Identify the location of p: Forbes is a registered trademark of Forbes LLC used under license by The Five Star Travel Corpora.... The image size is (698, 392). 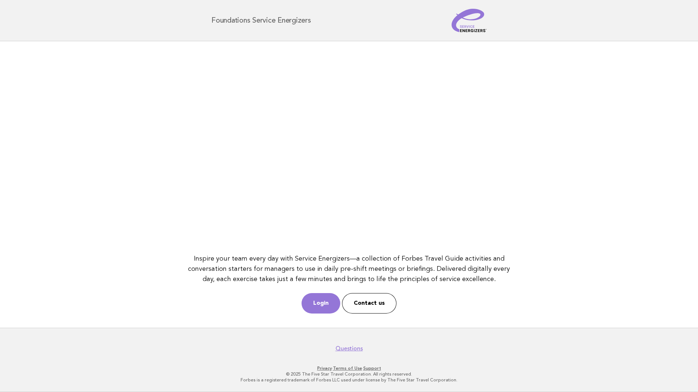
(349, 380).